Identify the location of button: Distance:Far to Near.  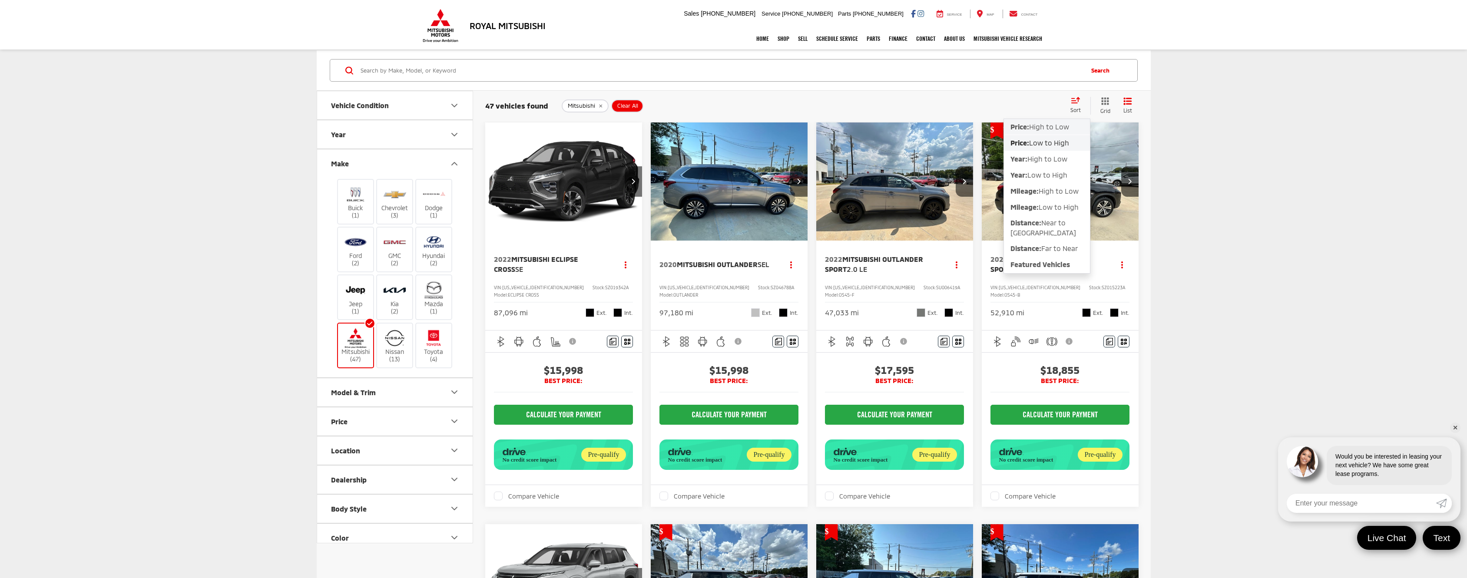
(1047, 249).